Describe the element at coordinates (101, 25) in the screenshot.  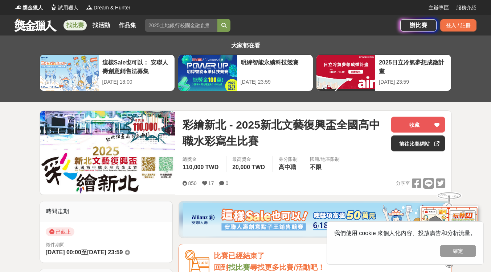
I see `a: 找活動` at that location.